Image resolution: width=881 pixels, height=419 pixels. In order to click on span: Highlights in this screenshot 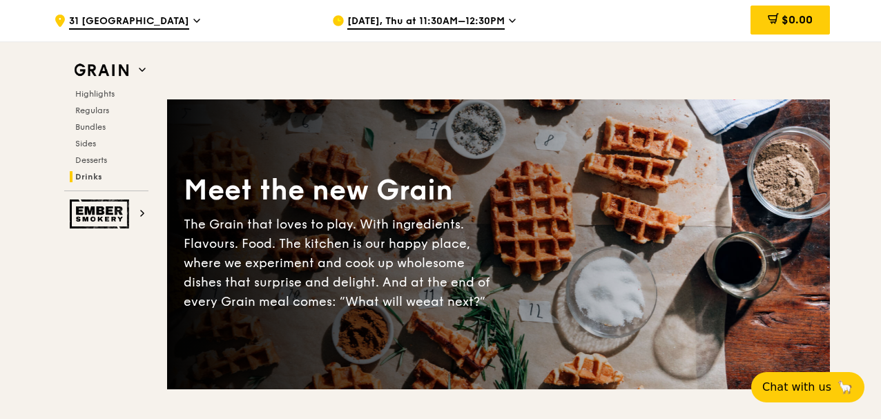, I will do `click(95, 94)`.